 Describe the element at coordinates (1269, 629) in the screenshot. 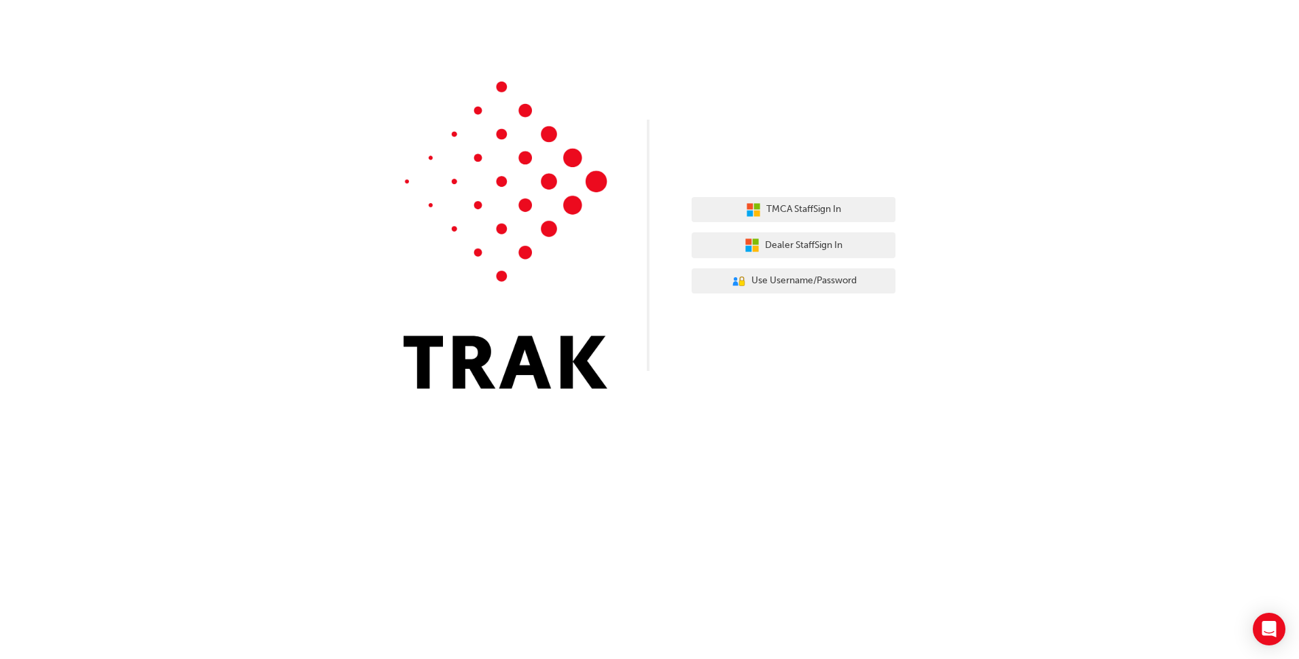

I see `div: Open Intercom Messenger` at that location.